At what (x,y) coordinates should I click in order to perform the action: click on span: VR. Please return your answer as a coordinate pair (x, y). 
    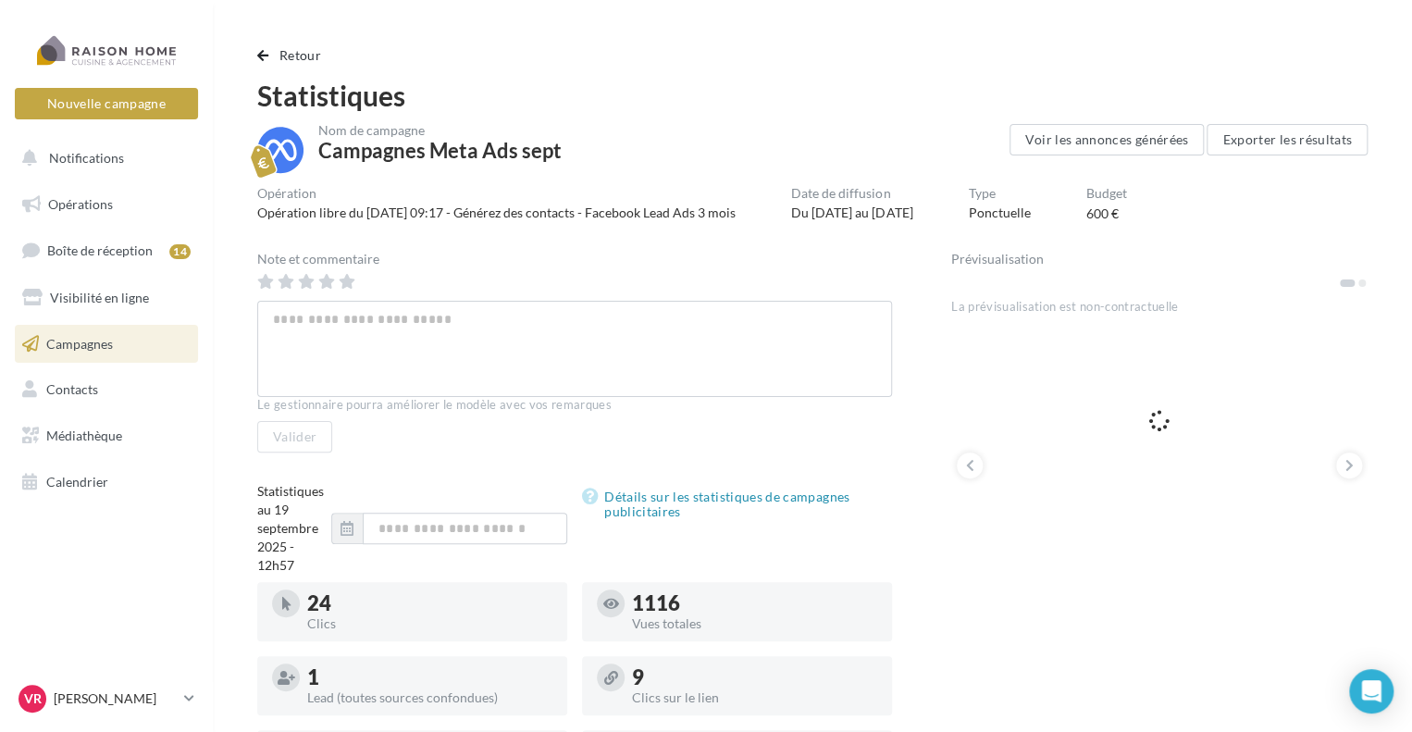
    Looking at the image, I should click on (32, 699).